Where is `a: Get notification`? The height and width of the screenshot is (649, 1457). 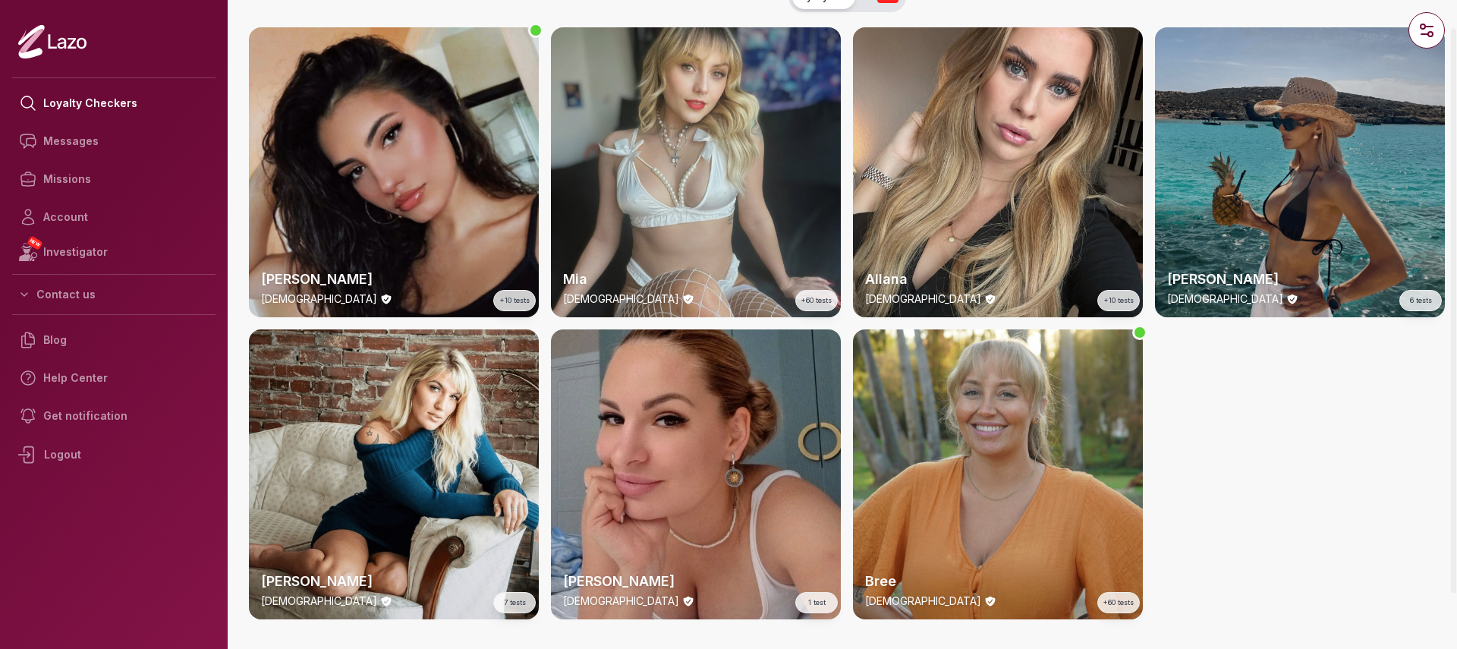
a: Get notification is located at coordinates (114, 416).